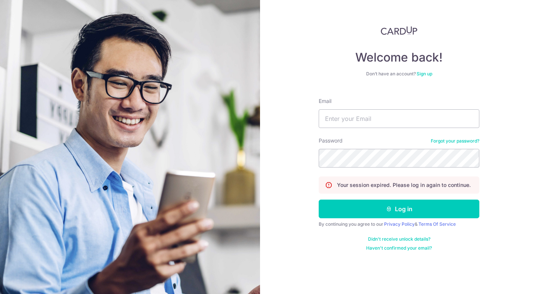 The image size is (538, 294). I want to click on img: CardUp Logo, so click(399, 31).